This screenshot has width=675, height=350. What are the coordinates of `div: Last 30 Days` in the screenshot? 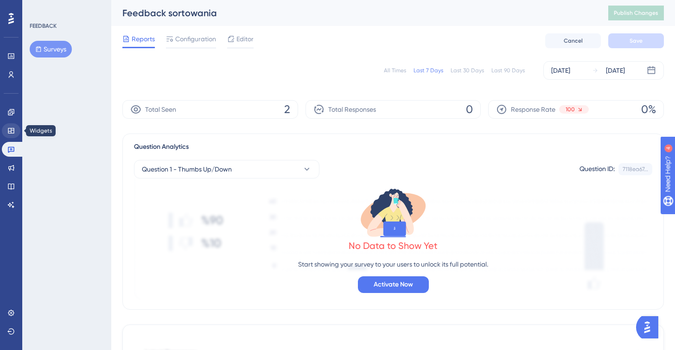 It's located at (467, 70).